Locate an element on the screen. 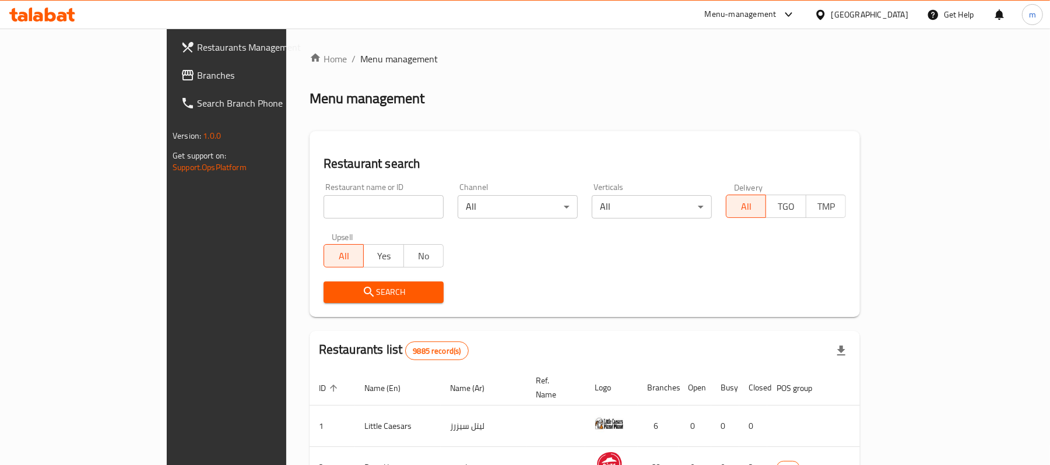  span: TGO is located at coordinates (786, 206).